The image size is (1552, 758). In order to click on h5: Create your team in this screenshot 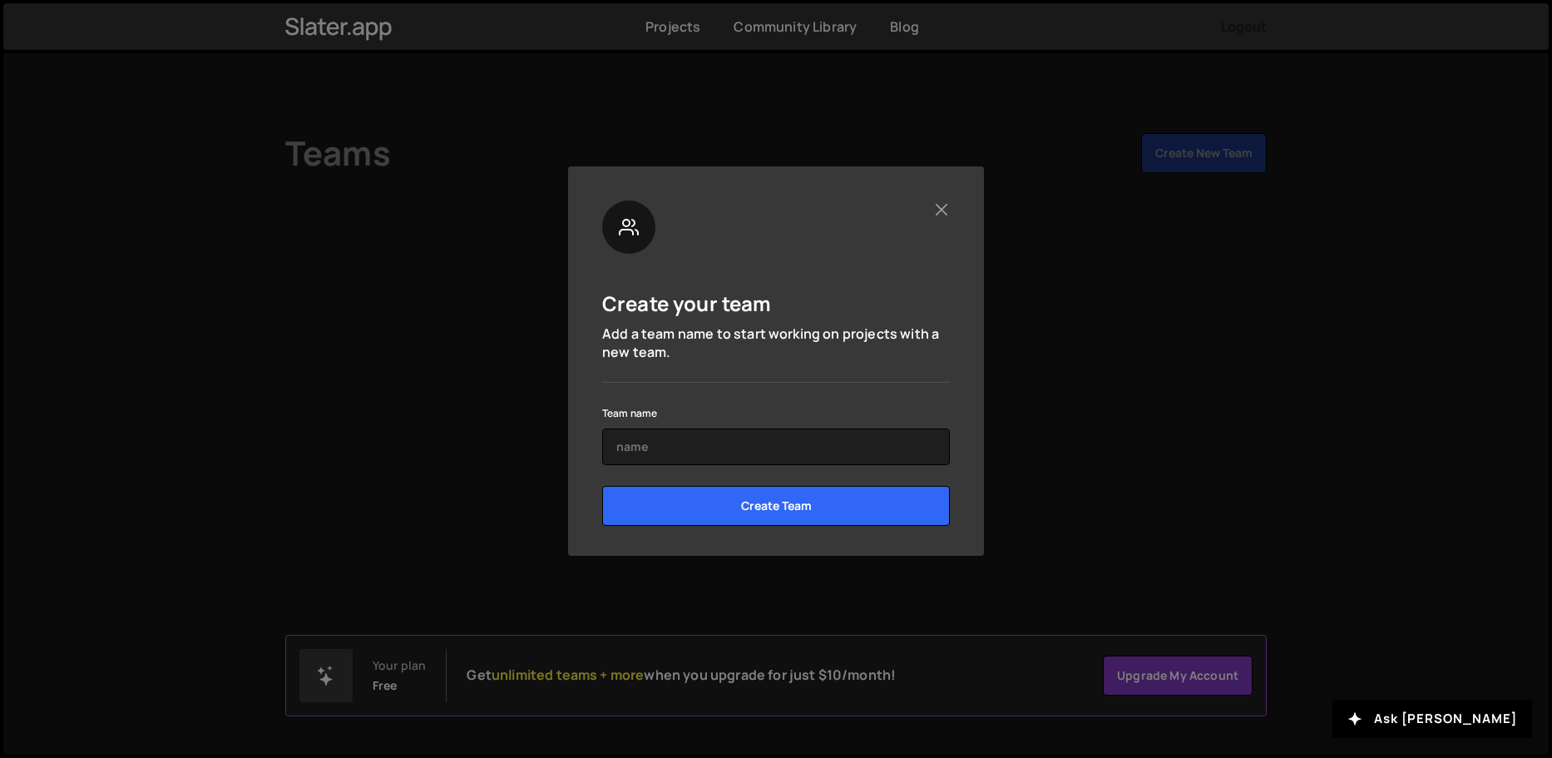, I will do `click(687, 303)`.